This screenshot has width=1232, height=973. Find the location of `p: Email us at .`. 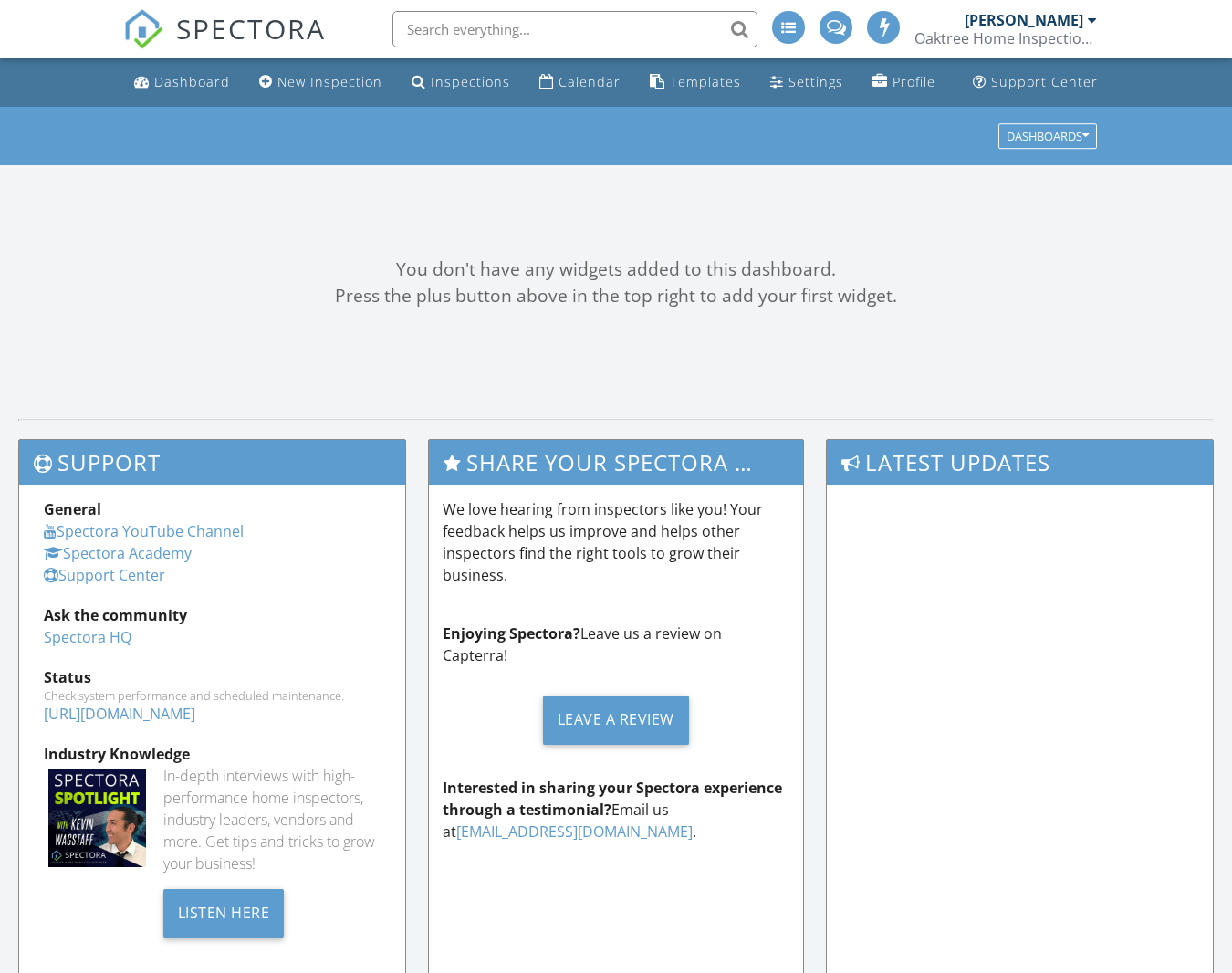

p: Email us at . is located at coordinates (616, 809).